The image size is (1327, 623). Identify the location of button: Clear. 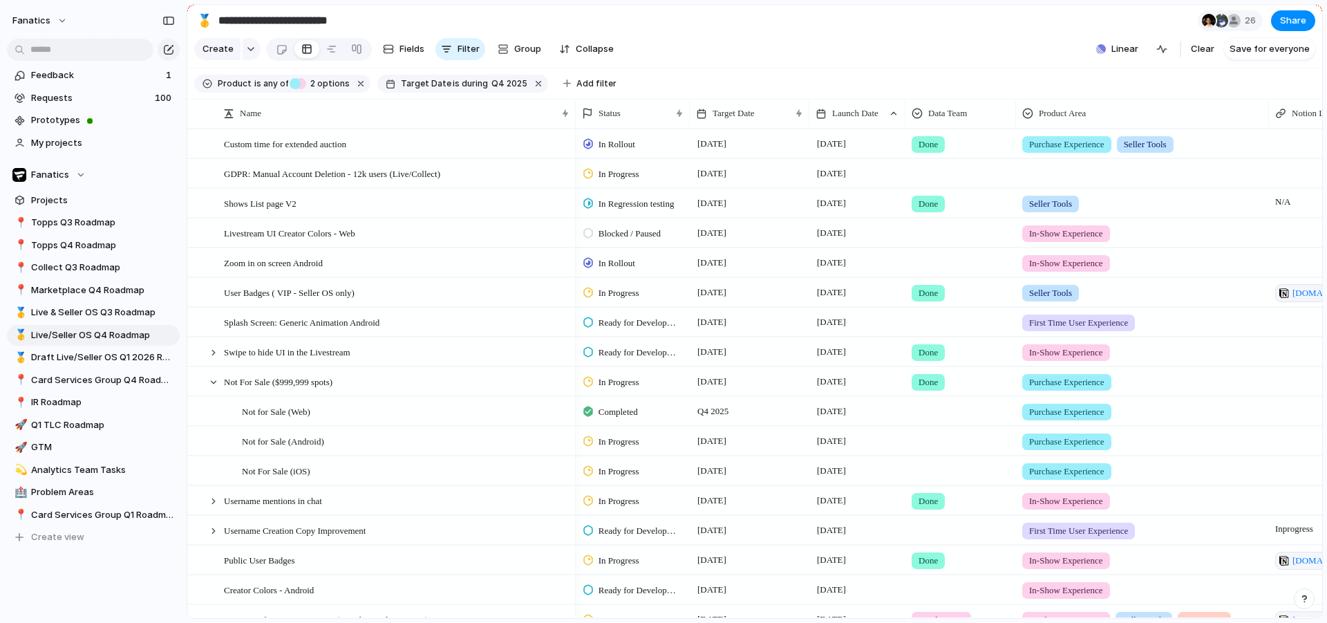
(1202, 49).